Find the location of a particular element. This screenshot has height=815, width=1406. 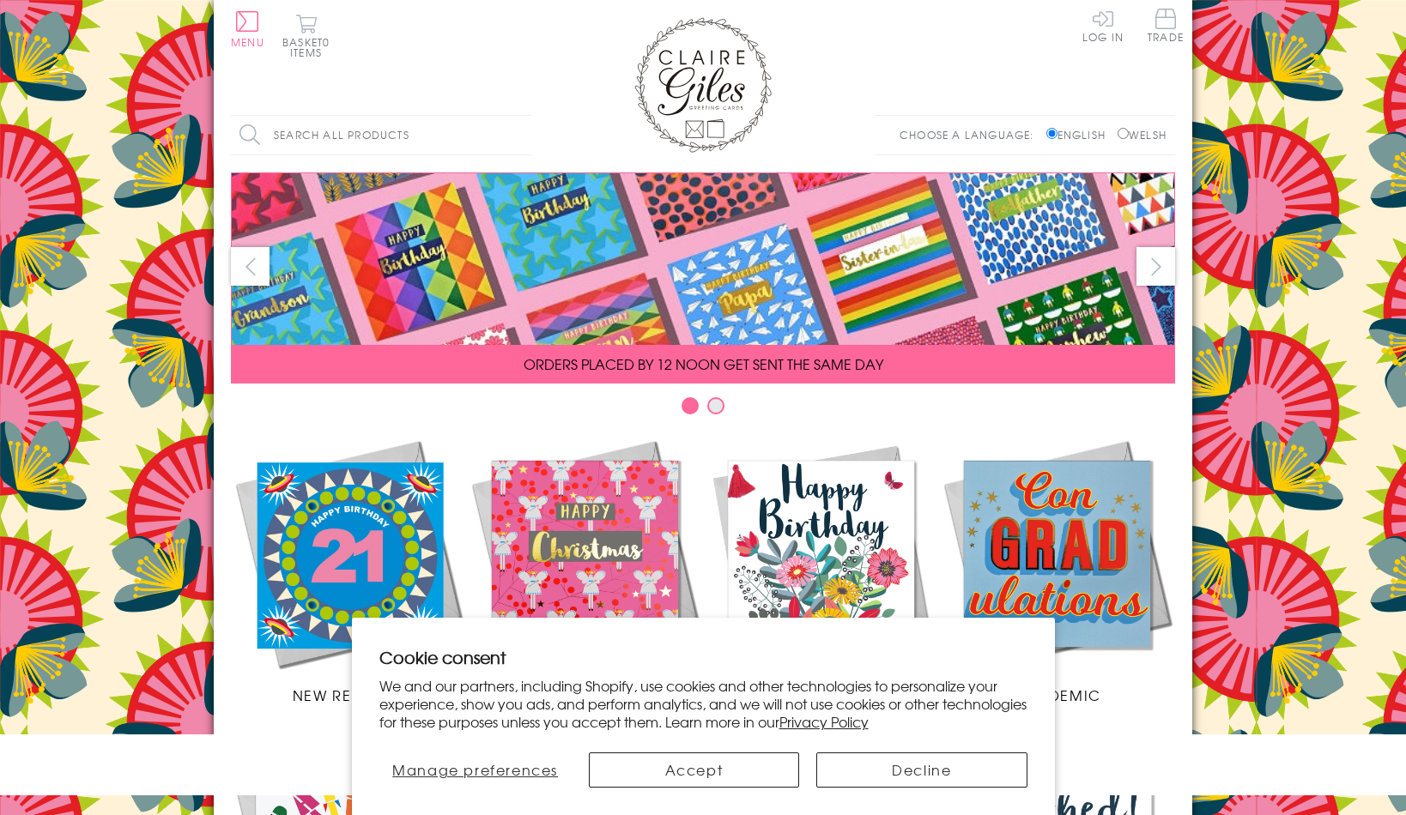

input: Search is located at coordinates (523, 135).